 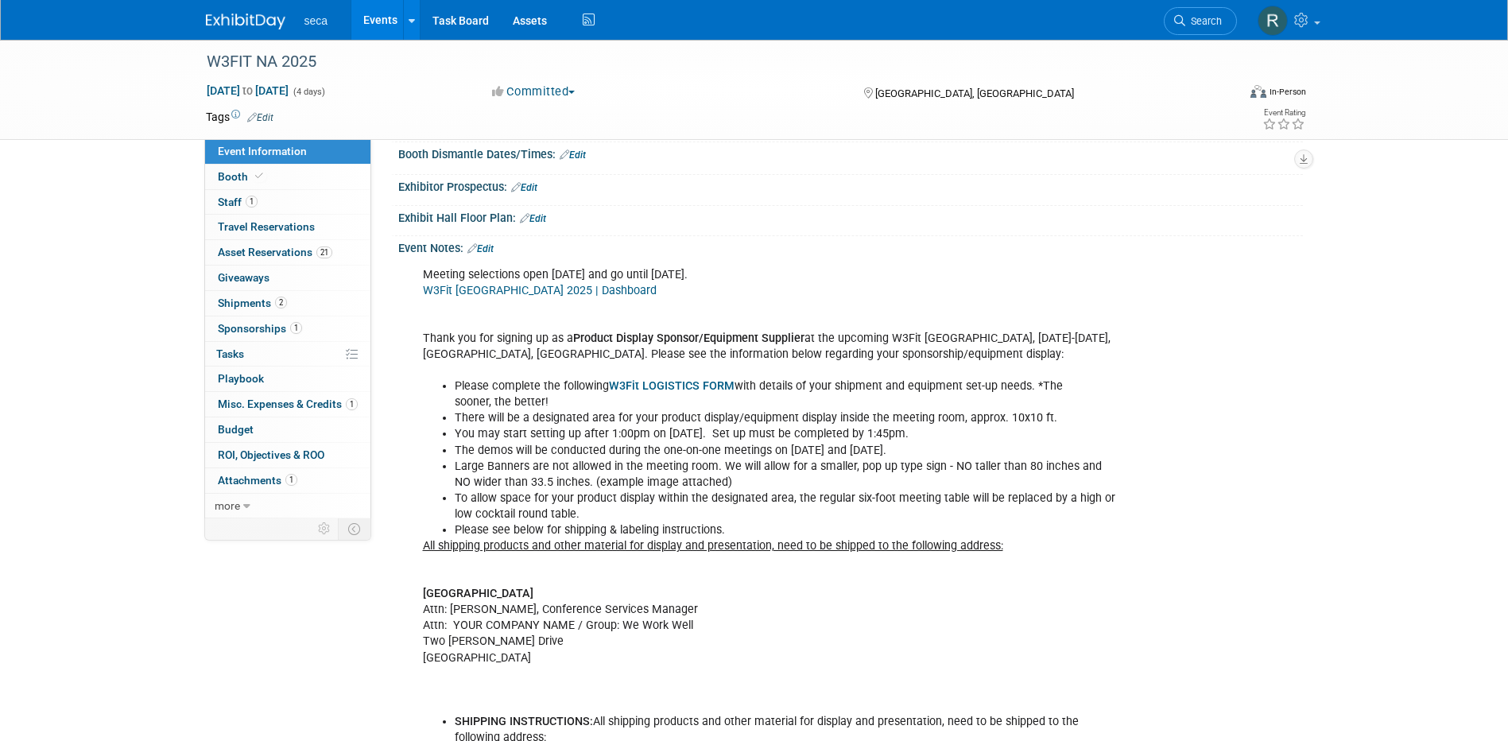 I want to click on a: Search, so click(x=1200, y=21).